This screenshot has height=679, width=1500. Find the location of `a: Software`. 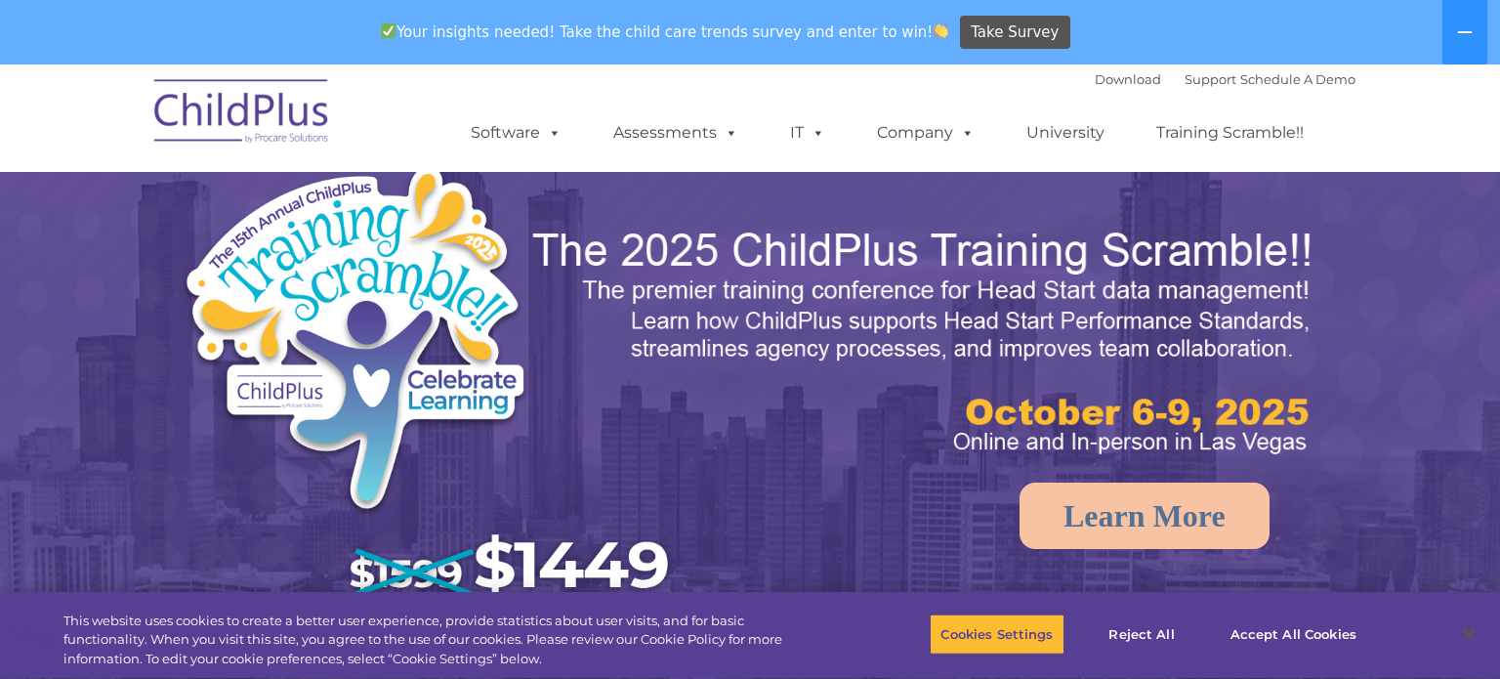

a: Software is located at coordinates (516, 133).